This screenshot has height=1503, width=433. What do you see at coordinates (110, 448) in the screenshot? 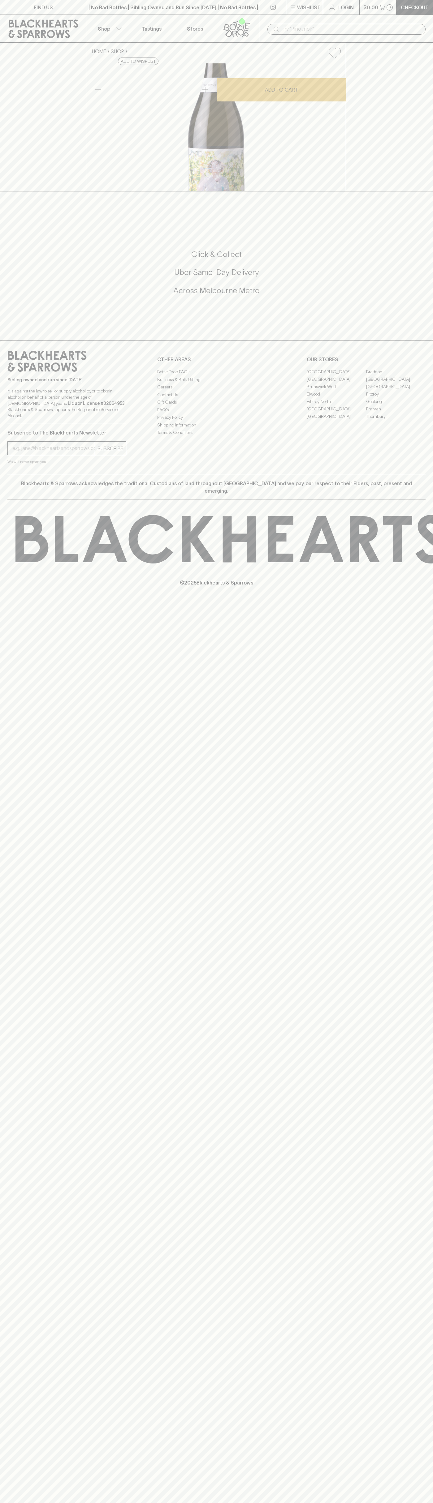
I see `button: SUBSCRIBE` at bounding box center [110, 448].